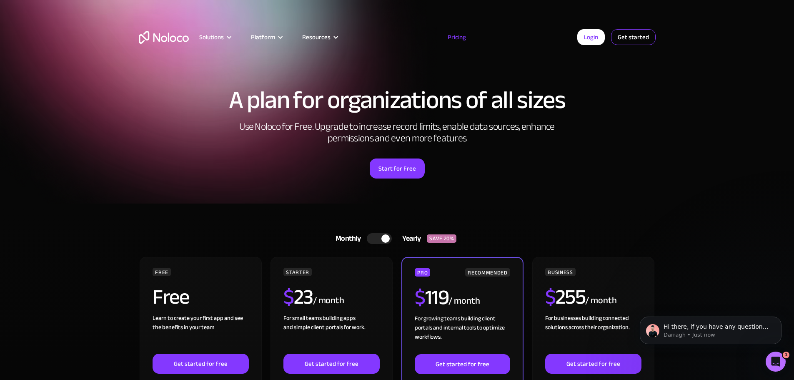 The width and height of the screenshot is (794, 380). Describe the element at coordinates (633, 37) in the screenshot. I see `a: Get started` at that location.